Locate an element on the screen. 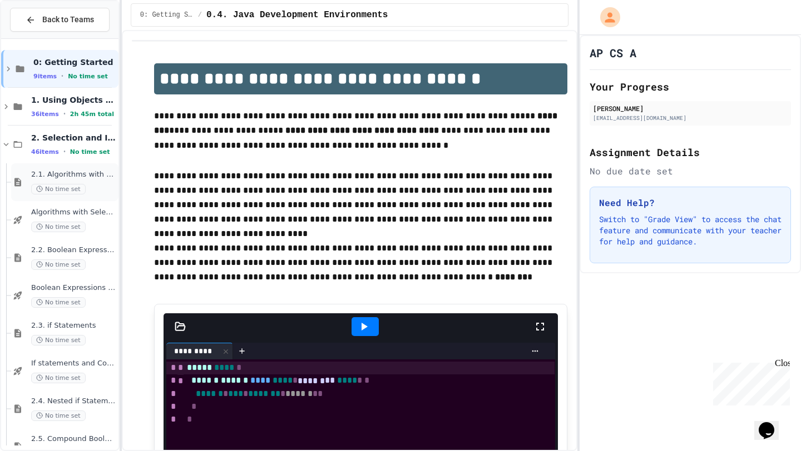 The image size is (801, 451). div: Chat with us now!Close is located at coordinates (41, 37).